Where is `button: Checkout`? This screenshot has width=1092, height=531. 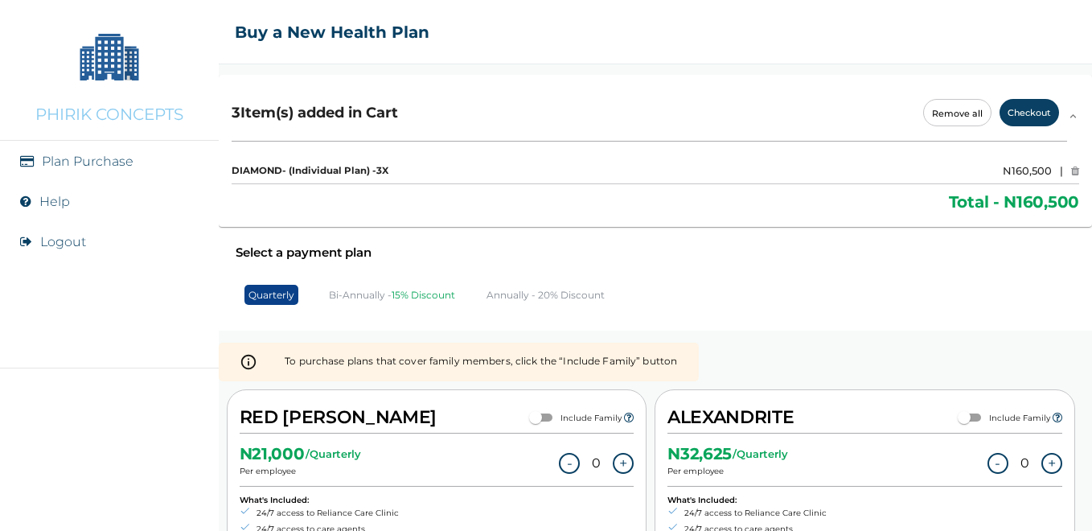
button: Checkout is located at coordinates (1030, 113).